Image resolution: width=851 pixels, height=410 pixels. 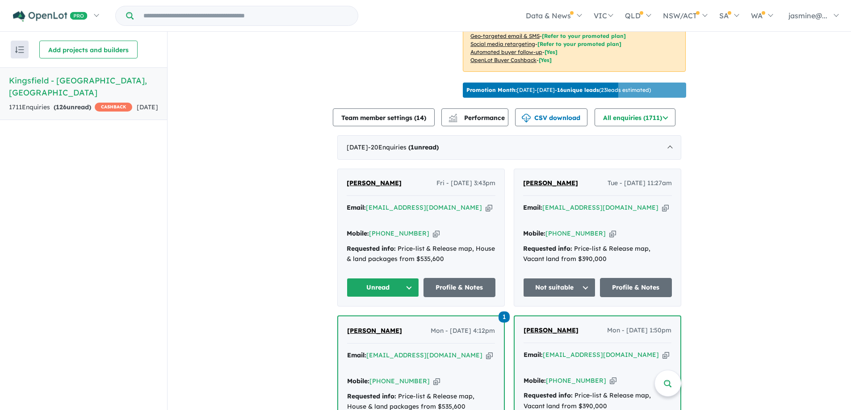 I want to click on a: 1, so click(x=504, y=317).